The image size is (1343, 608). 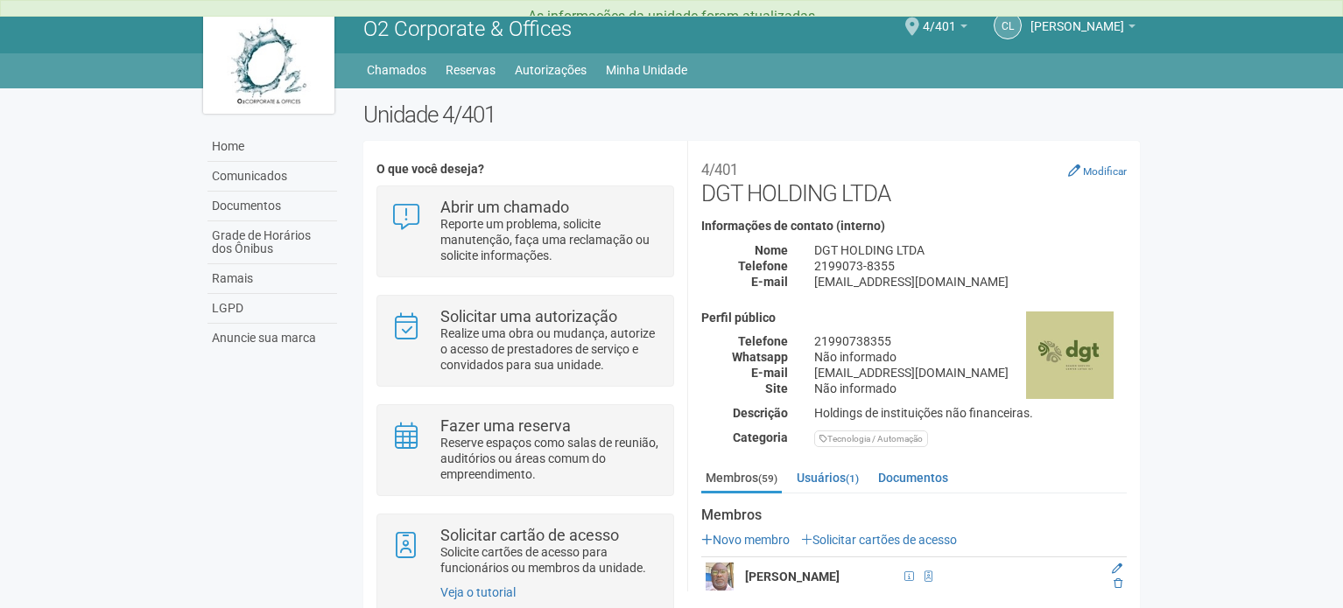 What do you see at coordinates (550, 459) in the screenshot?
I see `p: Reserve espaços como salas de reunião, auditórios ou áreas comum do empreendimento.` at bounding box center [550, 459].